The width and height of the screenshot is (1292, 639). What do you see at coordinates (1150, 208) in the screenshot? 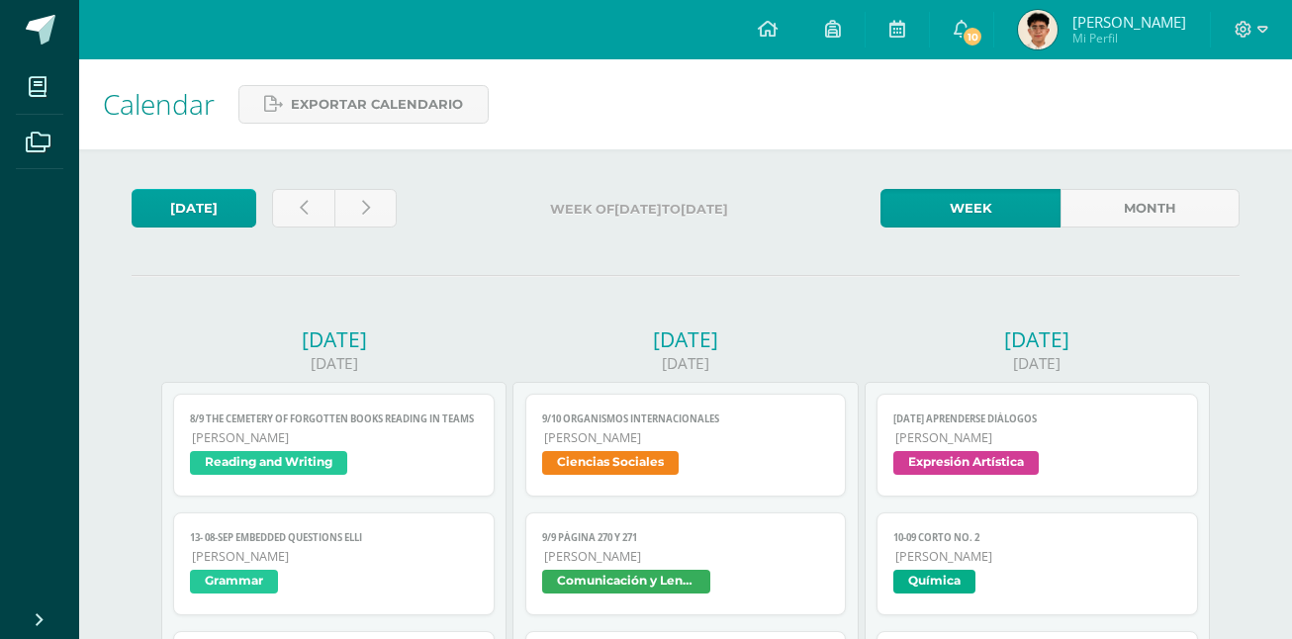
I see `a: Month` at bounding box center [1150, 208].